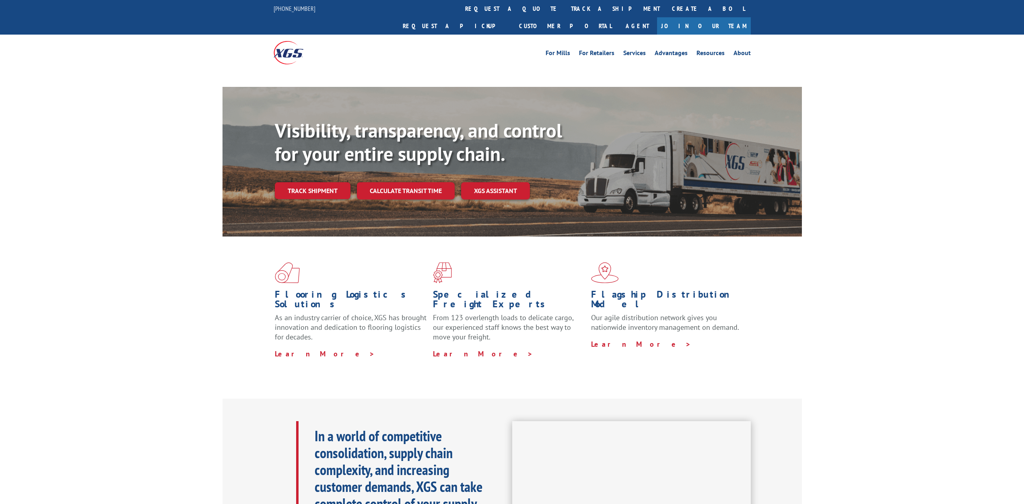 This screenshot has width=1024, height=504. What do you see at coordinates (442, 273) in the screenshot?
I see `img: xgs-icon-focused-on-flooring-red` at bounding box center [442, 273].